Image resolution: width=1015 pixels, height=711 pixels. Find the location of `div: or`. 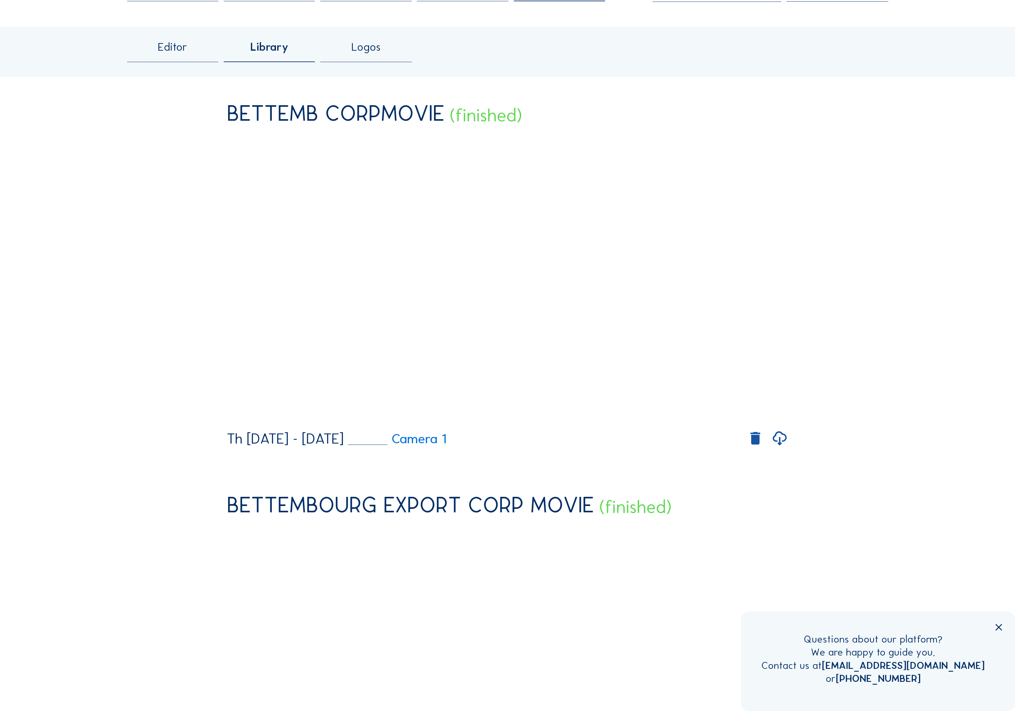

div: or is located at coordinates (873, 678).